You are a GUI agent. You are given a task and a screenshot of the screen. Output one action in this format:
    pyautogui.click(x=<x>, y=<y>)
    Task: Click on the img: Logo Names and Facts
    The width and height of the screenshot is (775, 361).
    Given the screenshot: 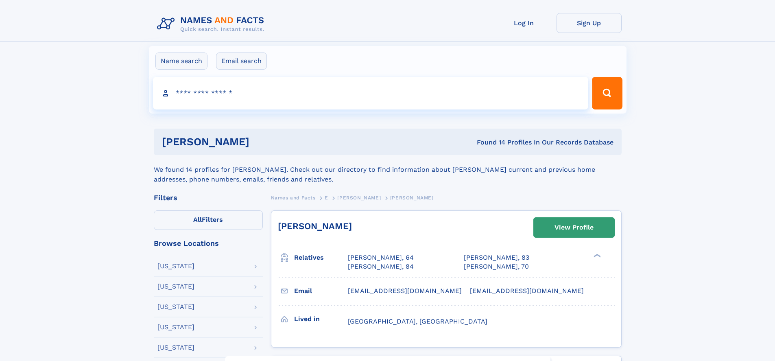 What is the action you would take?
    pyautogui.click(x=212, y=24)
    